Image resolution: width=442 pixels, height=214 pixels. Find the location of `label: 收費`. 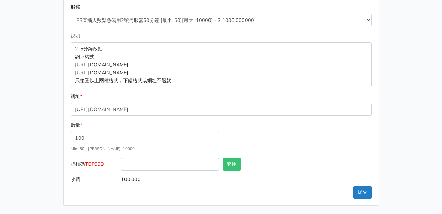

label: 收費 is located at coordinates (94, 180).